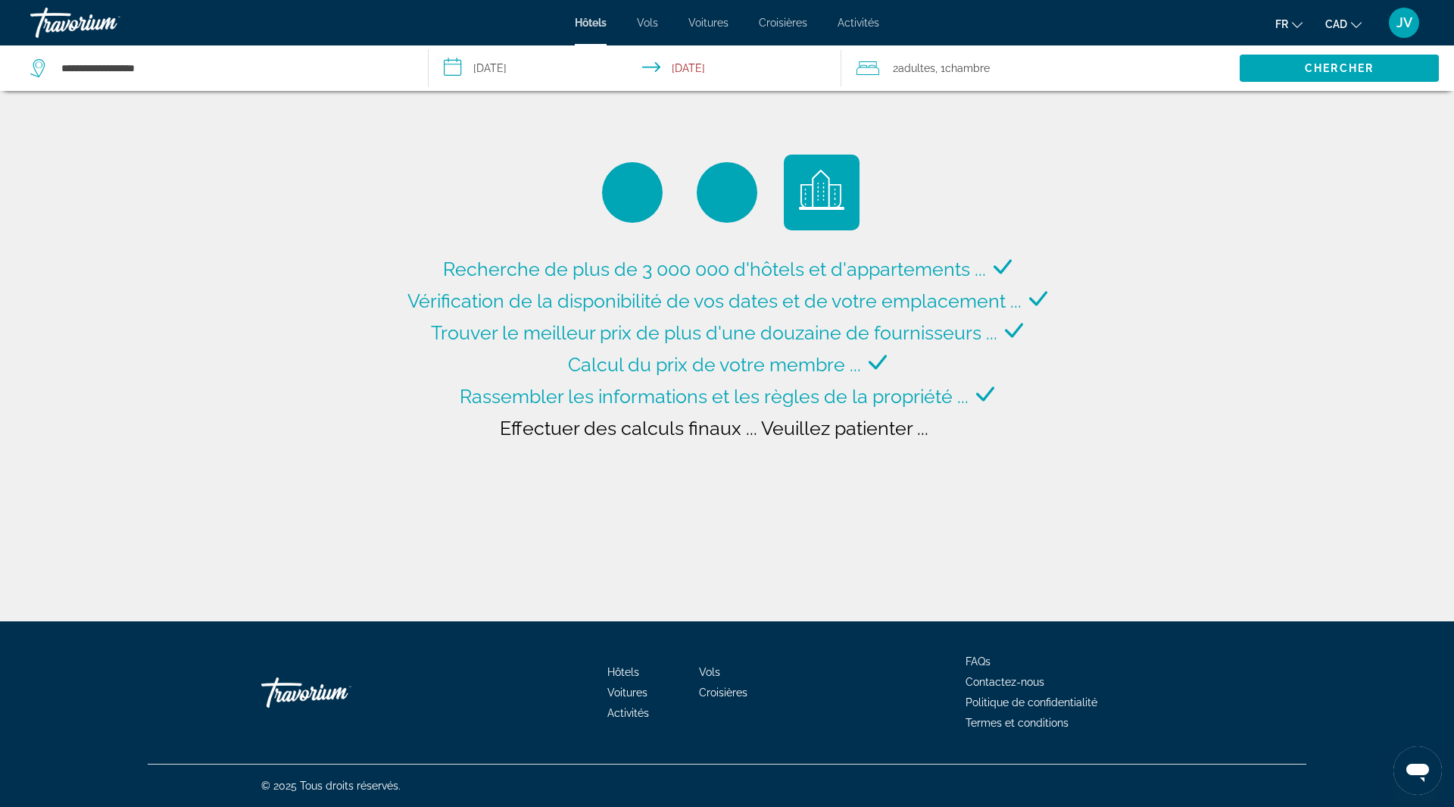  What do you see at coordinates (714, 428) in the screenshot?
I see `span: Effectuer des calculs finaux ... Veuillez patienter ...` at bounding box center [714, 428].